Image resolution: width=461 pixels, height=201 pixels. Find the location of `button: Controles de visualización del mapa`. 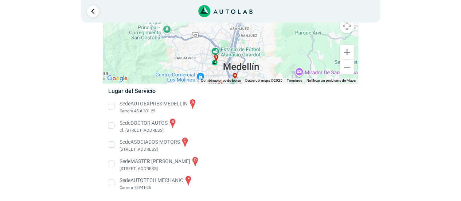

button: Controles de visualización del mapa is located at coordinates (347, 26).